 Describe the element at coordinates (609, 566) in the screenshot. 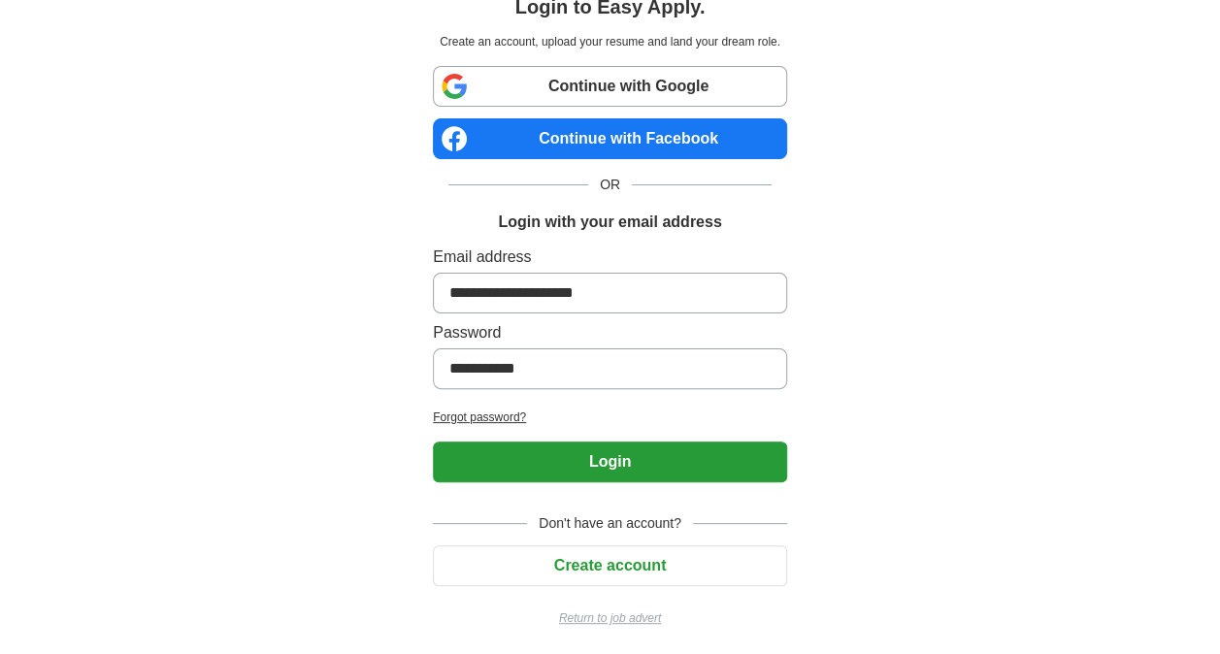

I see `button: Create account` at that location.